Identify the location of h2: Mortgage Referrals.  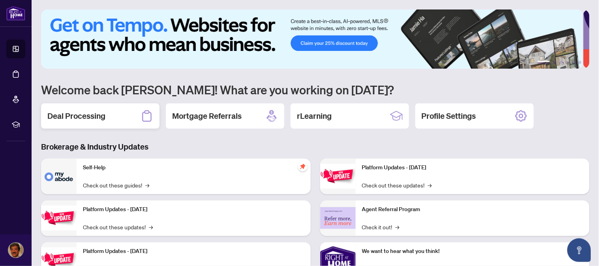
(207, 116).